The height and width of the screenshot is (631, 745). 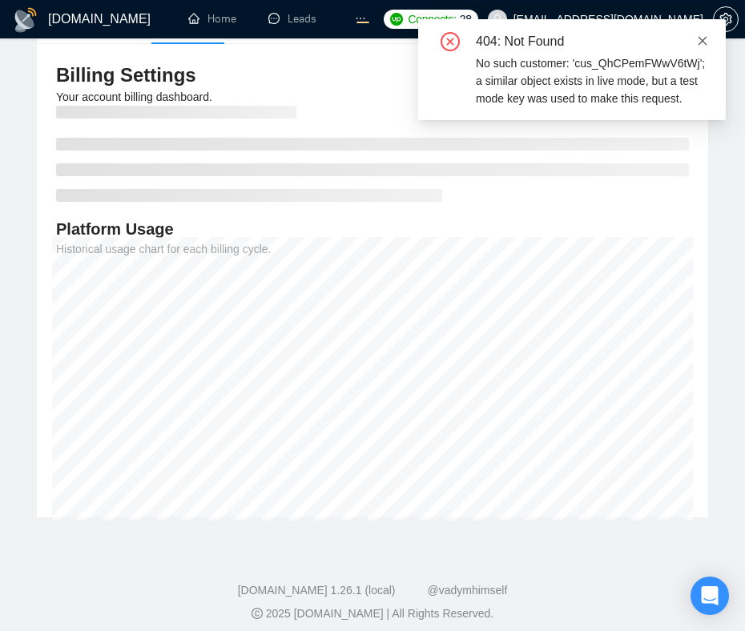 I want to click on a: @vadymhimself, so click(x=468, y=590).